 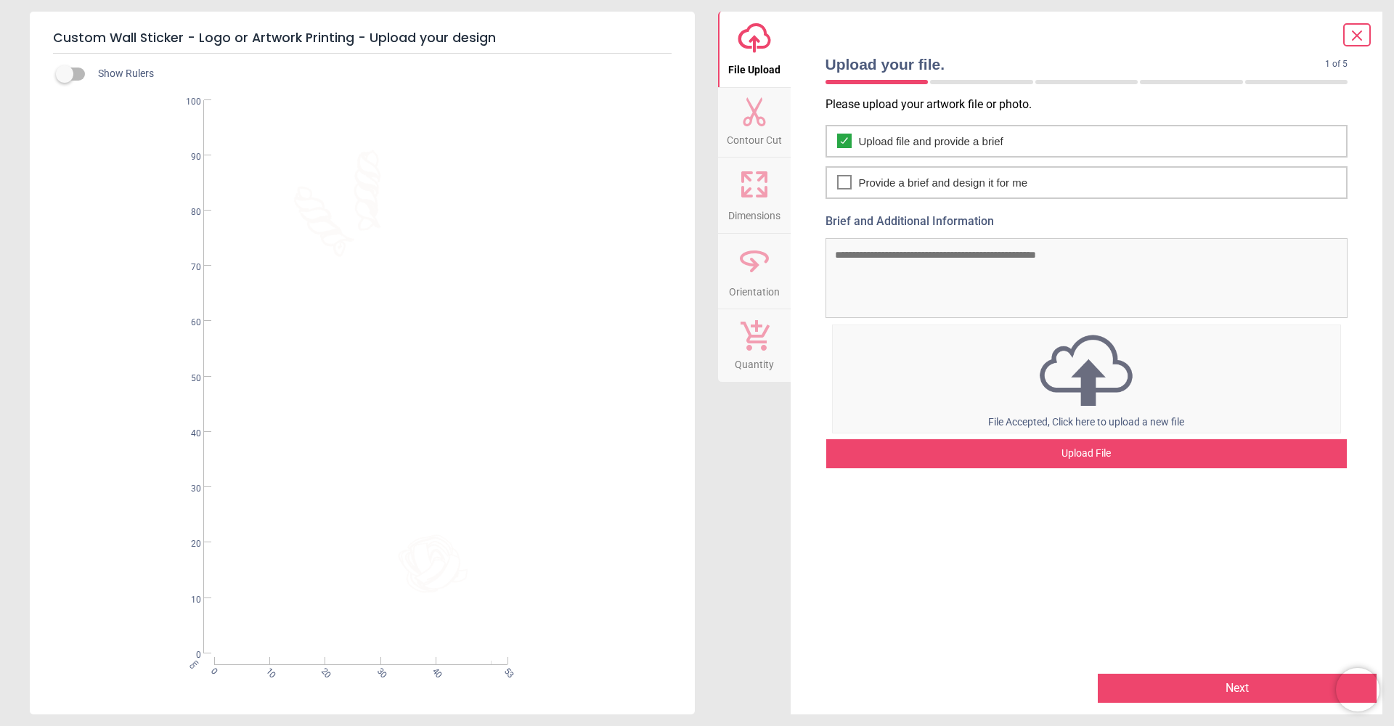 I want to click on span: 70, so click(x=187, y=267).